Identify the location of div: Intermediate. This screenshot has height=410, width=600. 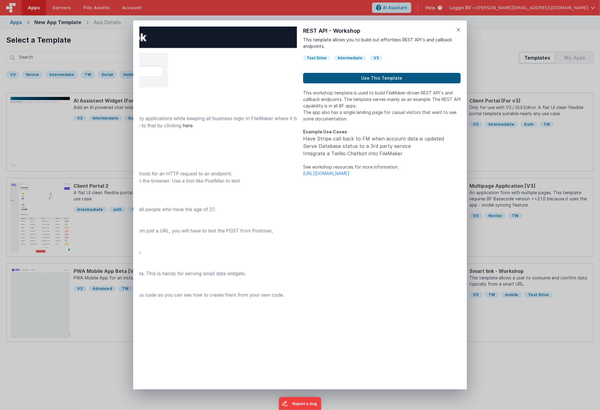
(350, 58).